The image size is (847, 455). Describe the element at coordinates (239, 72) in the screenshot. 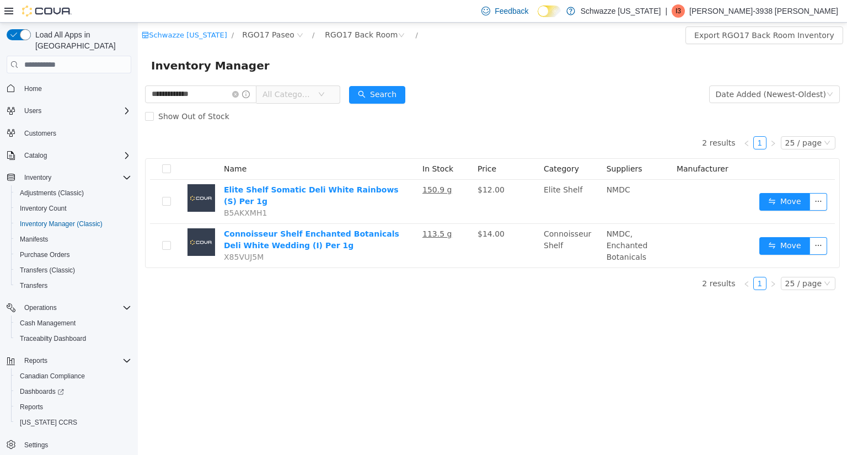

I see `button: icon: searchSearch` at that location.